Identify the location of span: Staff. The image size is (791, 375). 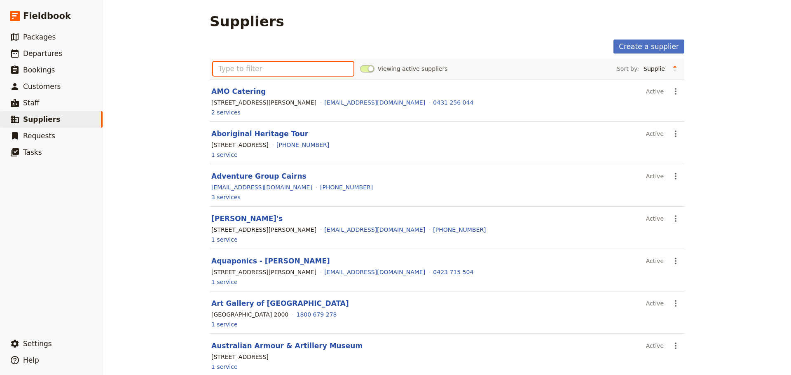
(31, 103).